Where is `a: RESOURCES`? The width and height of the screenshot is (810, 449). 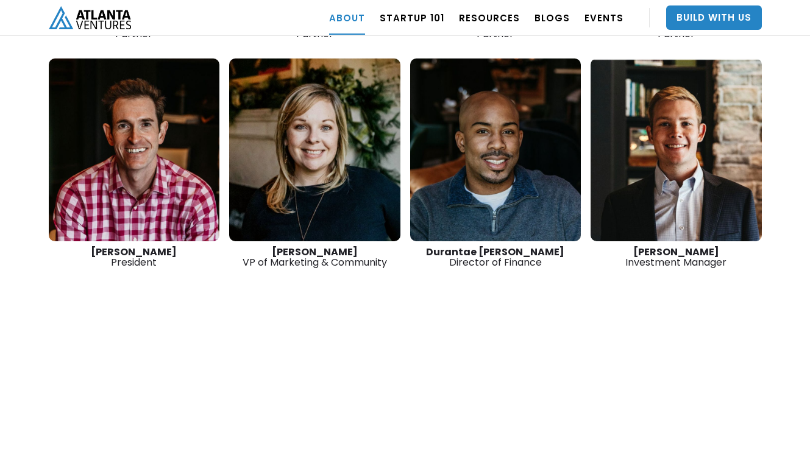 a: RESOURCES is located at coordinates (489, 18).